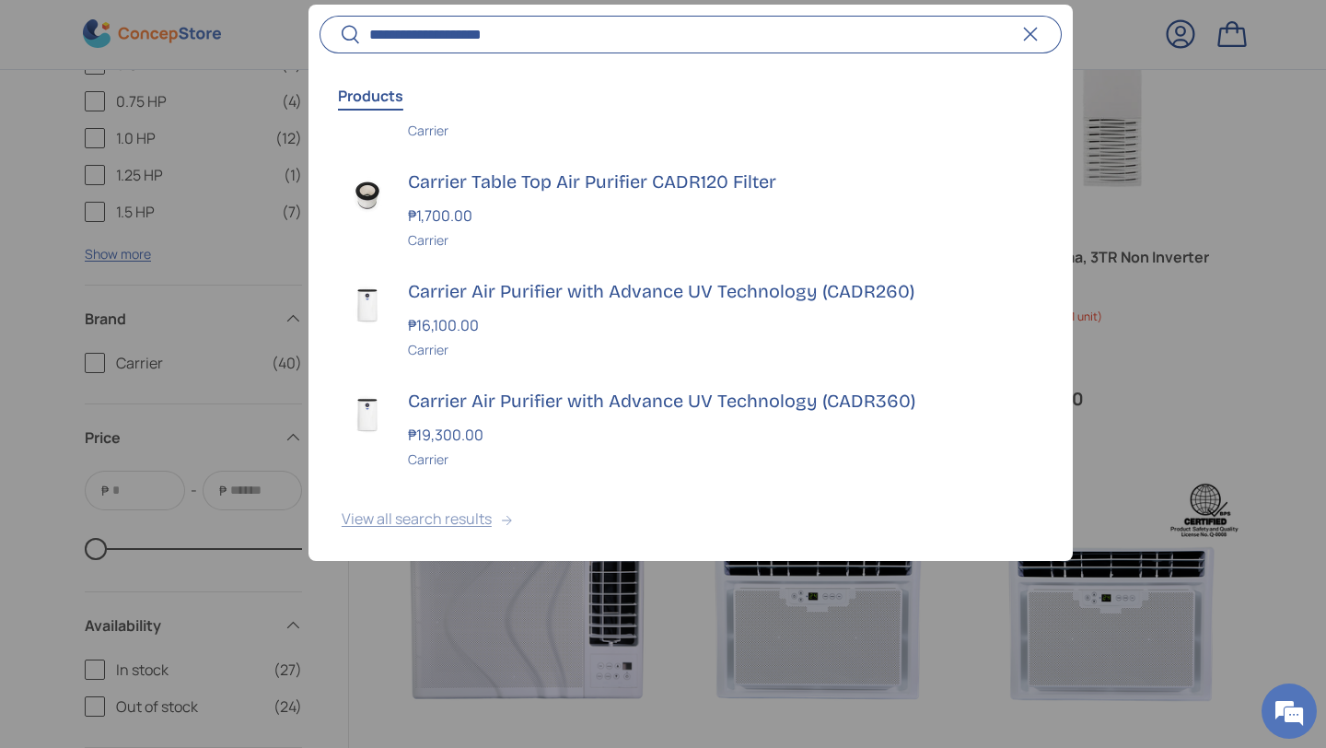 This screenshot has width=1326, height=748. I want to click on a: carrier-table-top-air-purifier-cadr120-filter-full-view-concepstore Carrier Table Top Air Purifie..., so click(691, 210).